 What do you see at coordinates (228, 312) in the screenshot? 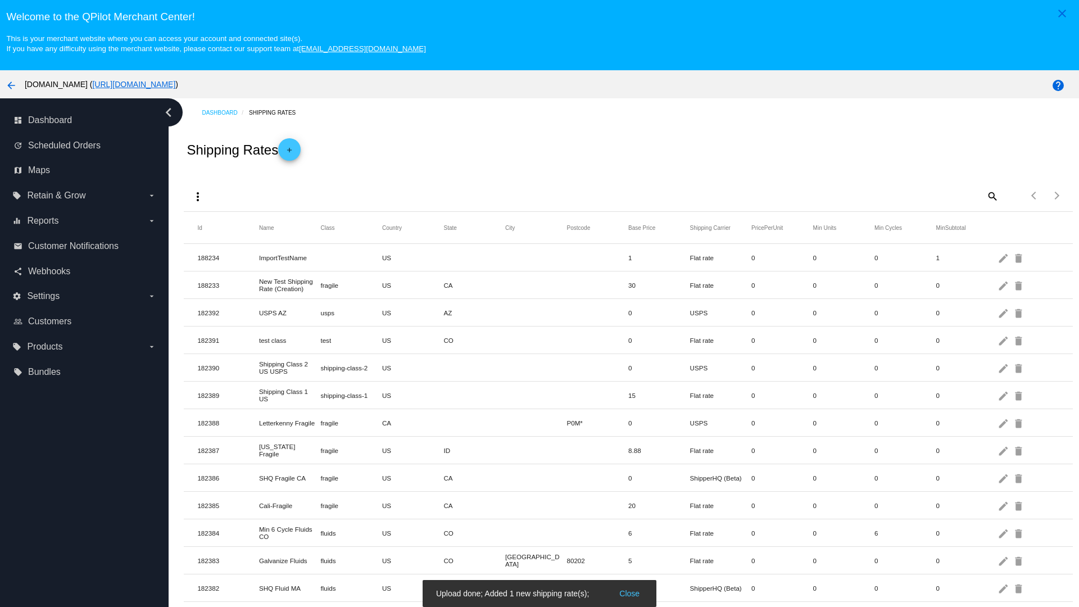
I see `mat-cell: 182392` at bounding box center [228, 312].